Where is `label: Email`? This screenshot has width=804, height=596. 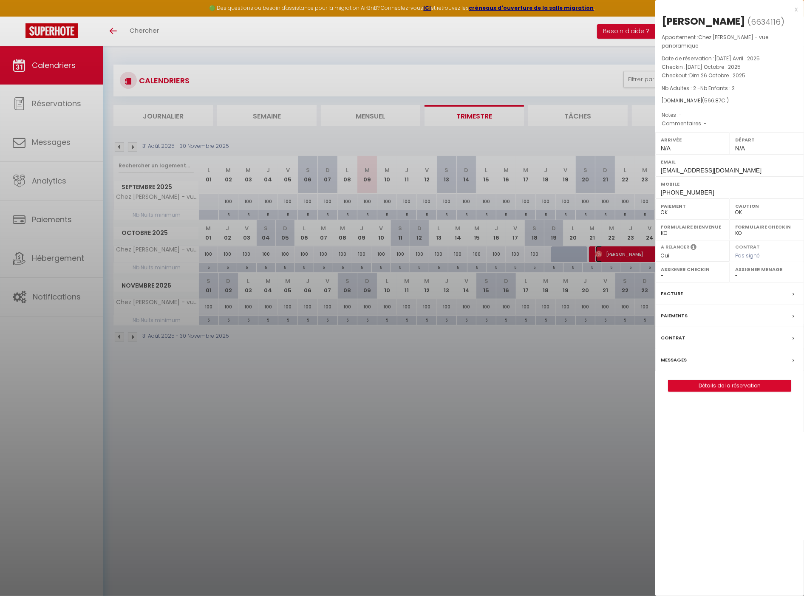
label: Email is located at coordinates (730, 162).